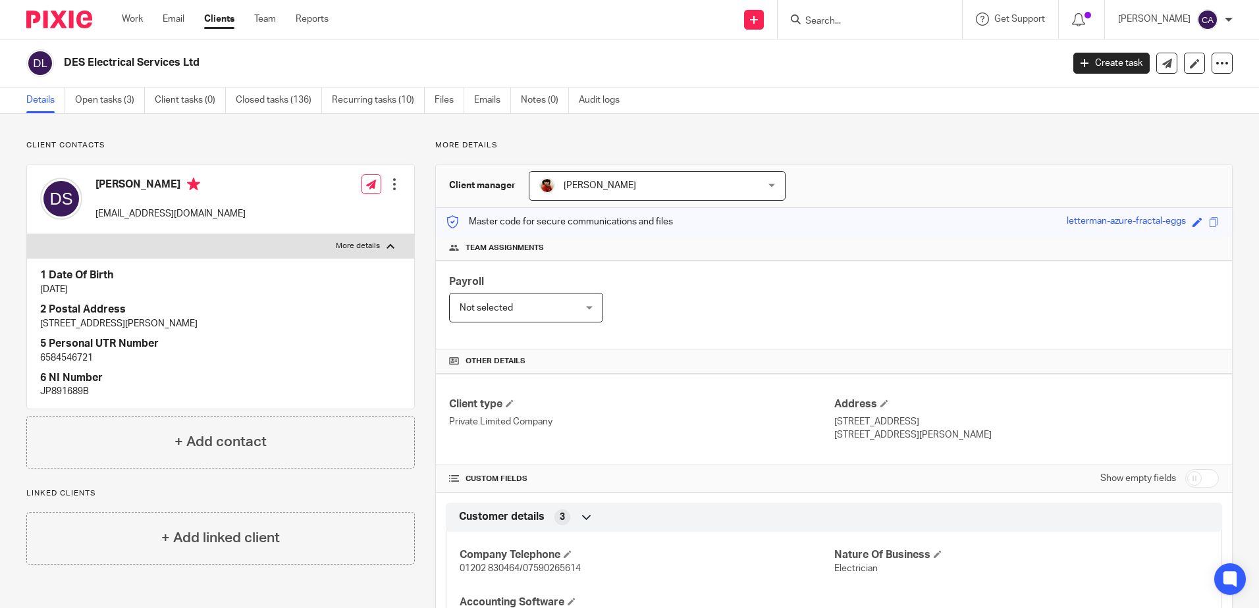 This screenshot has width=1259, height=608. Describe the element at coordinates (1138, 479) in the screenshot. I see `label: Show empty fields` at that location.